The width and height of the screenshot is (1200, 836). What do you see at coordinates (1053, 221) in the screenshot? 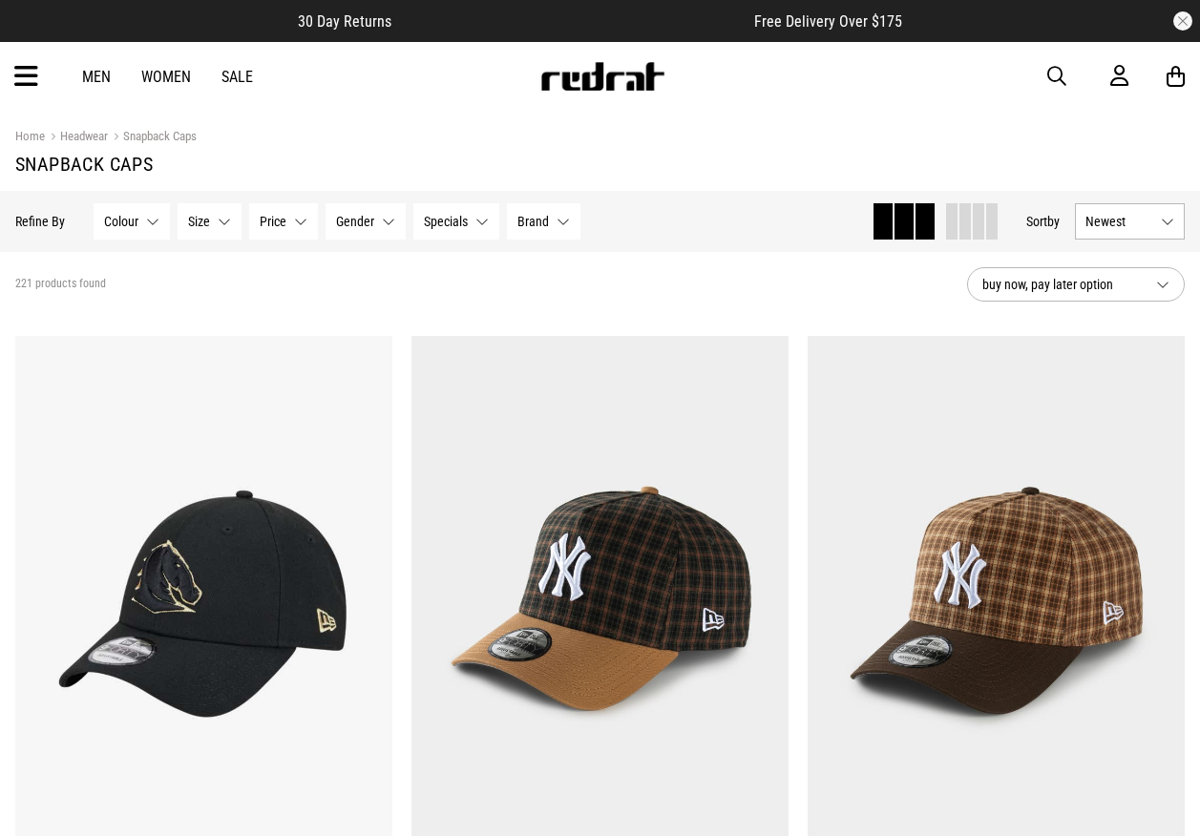
I see `span: by` at bounding box center [1053, 221].